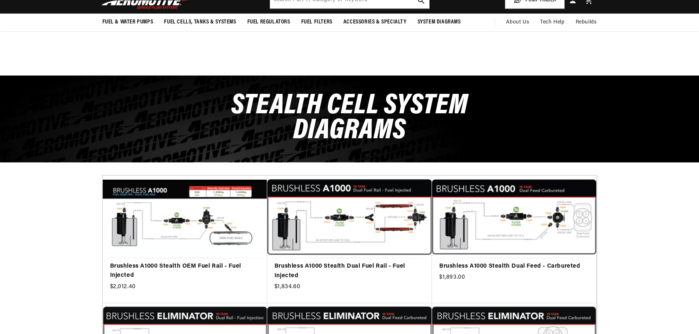  What do you see at coordinates (185, 271) in the screenshot?
I see `a: Brushless A1000 Stealth OEM Fuel Rail - Fuel Injected` at bounding box center [185, 271].